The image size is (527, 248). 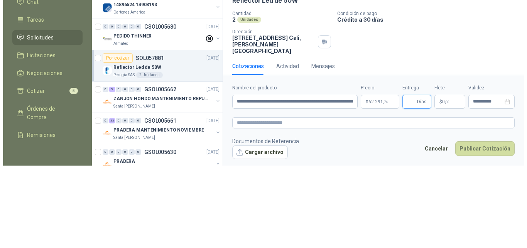 What do you see at coordinates (157, 89) in the screenshot?
I see `p: GSOL005662` at bounding box center [157, 89].